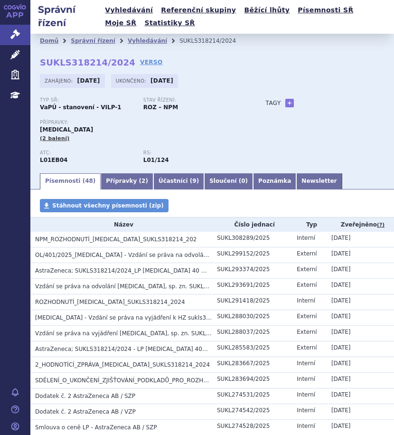 This screenshot has height=435, width=394. What do you see at coordinates (186, 381) in the screenshot?
I see `span: SDĚLENÍ_O_UKONČENÍ_ZJIŠŤOVÁNÍ_PODKLADŮ_PRO_ROZHODNUTÍ_TAGRISSO_SUKLS318214_2024` at bounding box center [186, 381].